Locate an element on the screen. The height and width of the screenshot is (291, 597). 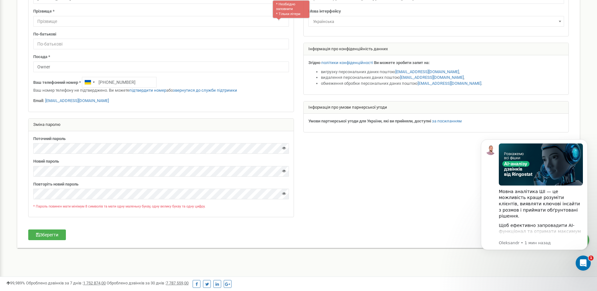
a: звернутися до служби підтримки is located at coordinates (205, 90).